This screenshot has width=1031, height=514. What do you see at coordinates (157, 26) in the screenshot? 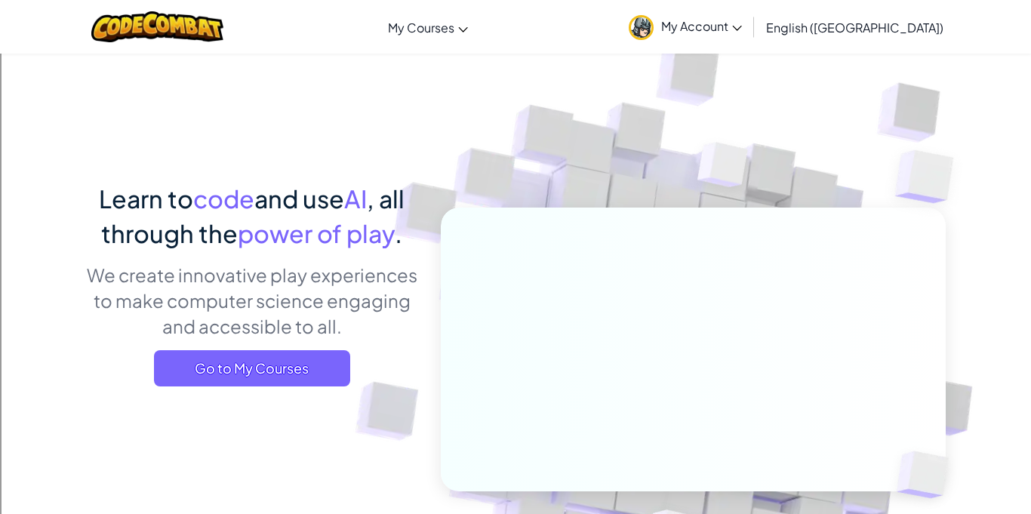
I see `img: CodeCombat logo` at bounding box center [157, 26].